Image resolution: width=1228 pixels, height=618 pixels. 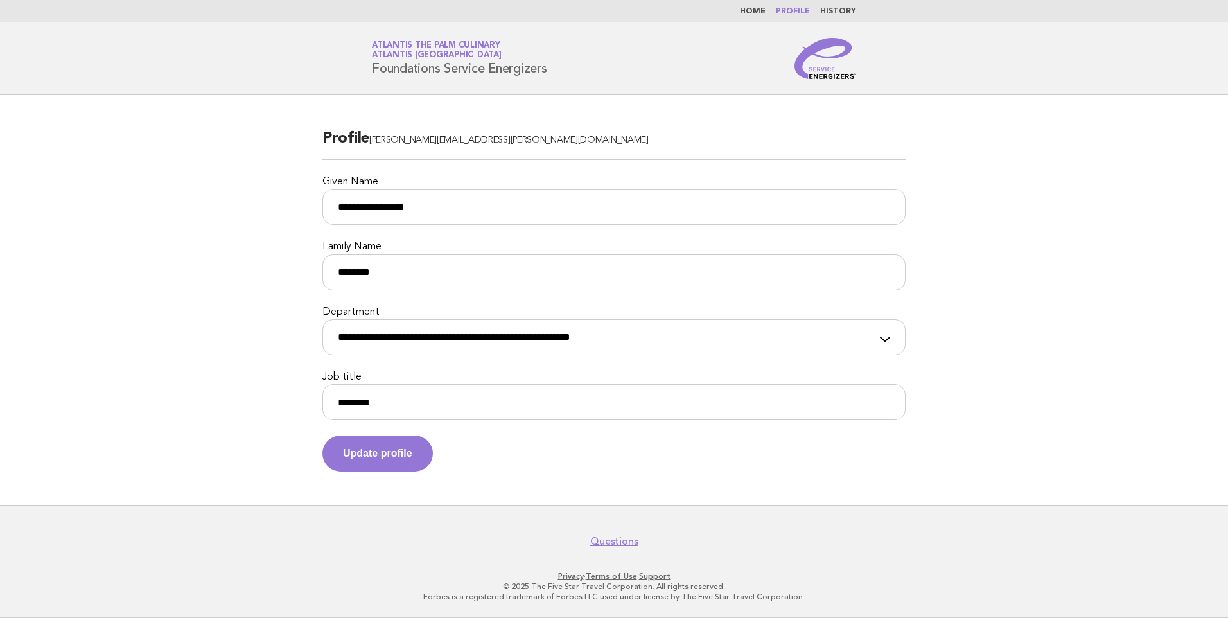 I want to click on p: © 2025 The Five Star Travel Corporation. All rights reserved., so click(x=614, y=586).